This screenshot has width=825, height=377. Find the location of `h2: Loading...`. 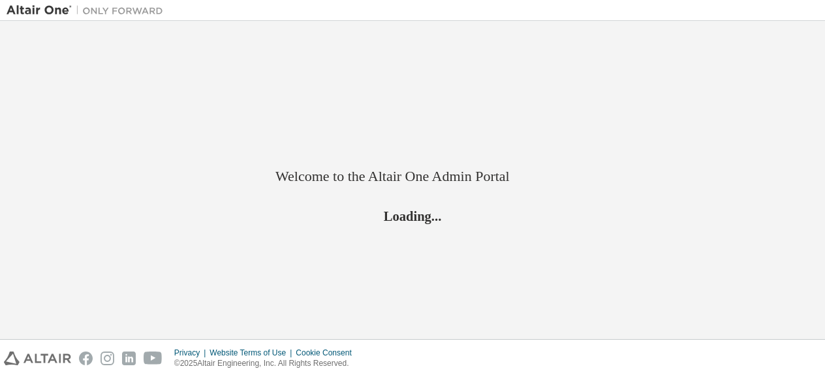

h2: Loading... is located at coordinates (413, 215).